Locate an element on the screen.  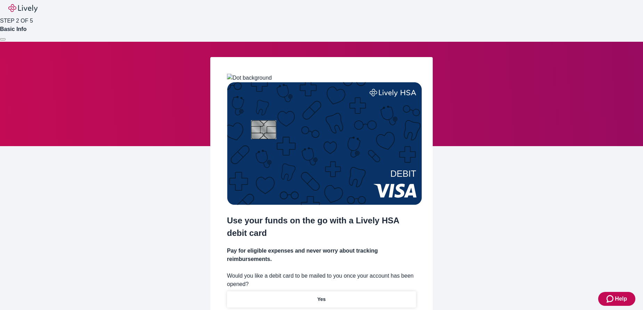
h2: Use your funds on the go with a Lively HSA debit card is located at coordinates (322, 227).